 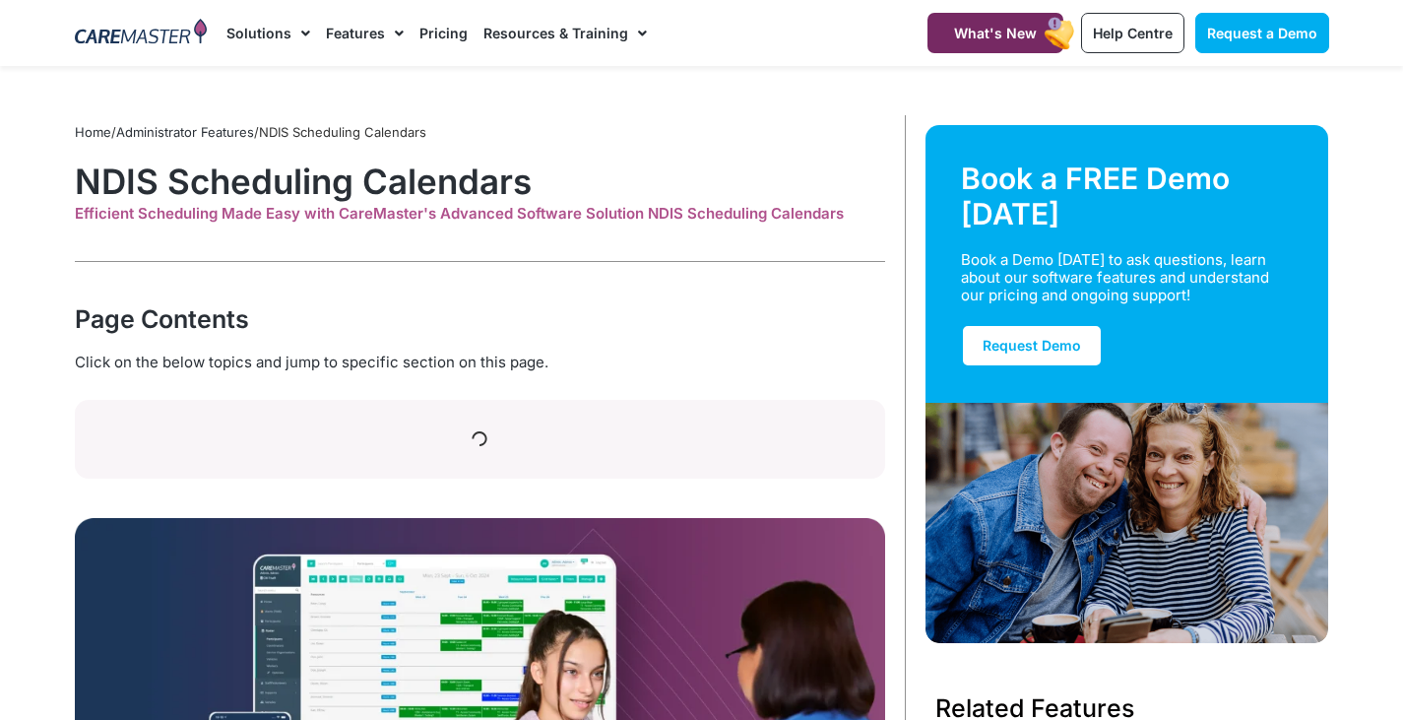 What do you see at coordinates (1032, 346) in the screenshot?
I see `a: Request Demo` at bounding box center [1032, 346].